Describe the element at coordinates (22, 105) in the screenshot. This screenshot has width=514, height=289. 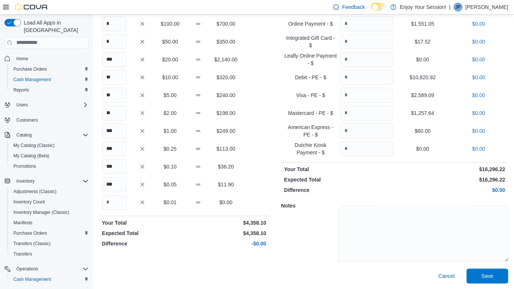
I see `button: Users` at that location.